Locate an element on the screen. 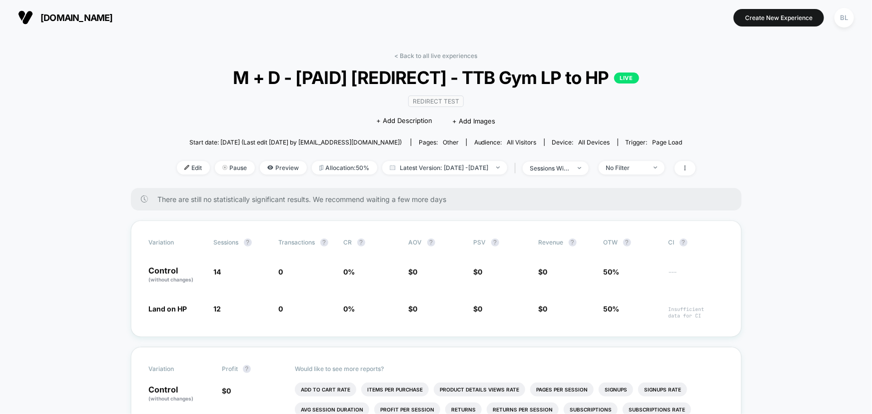 Image resolution: width=872 pixels, height=414 pixels. li: Add To Cart Rate is located at coordinates (325, 389).